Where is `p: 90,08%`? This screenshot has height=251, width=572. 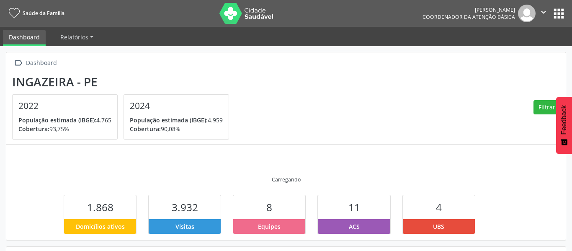
p: 90,08% is located at coordinates (176, 129).